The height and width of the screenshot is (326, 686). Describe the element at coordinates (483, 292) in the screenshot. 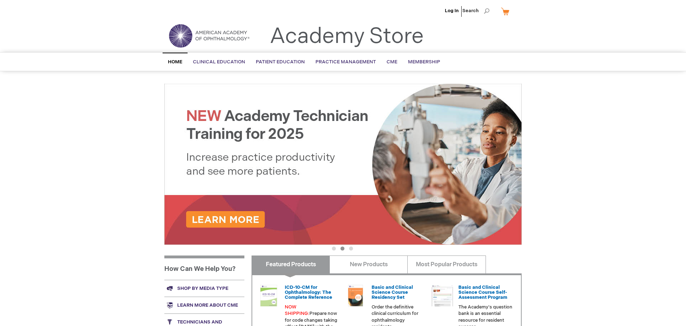

I see `a: Basic and Clinical Science Course Self-Assessment Program` at that location.